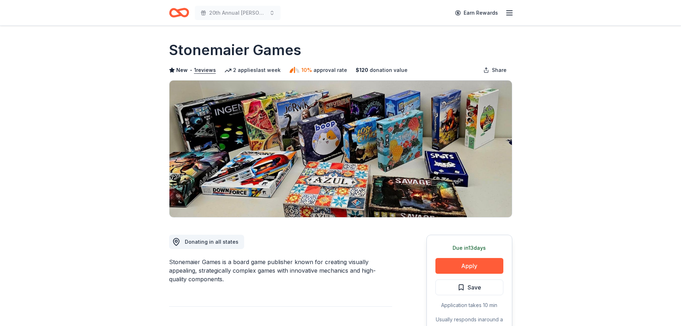  I want to click on button: Apply, so click(470, 266).